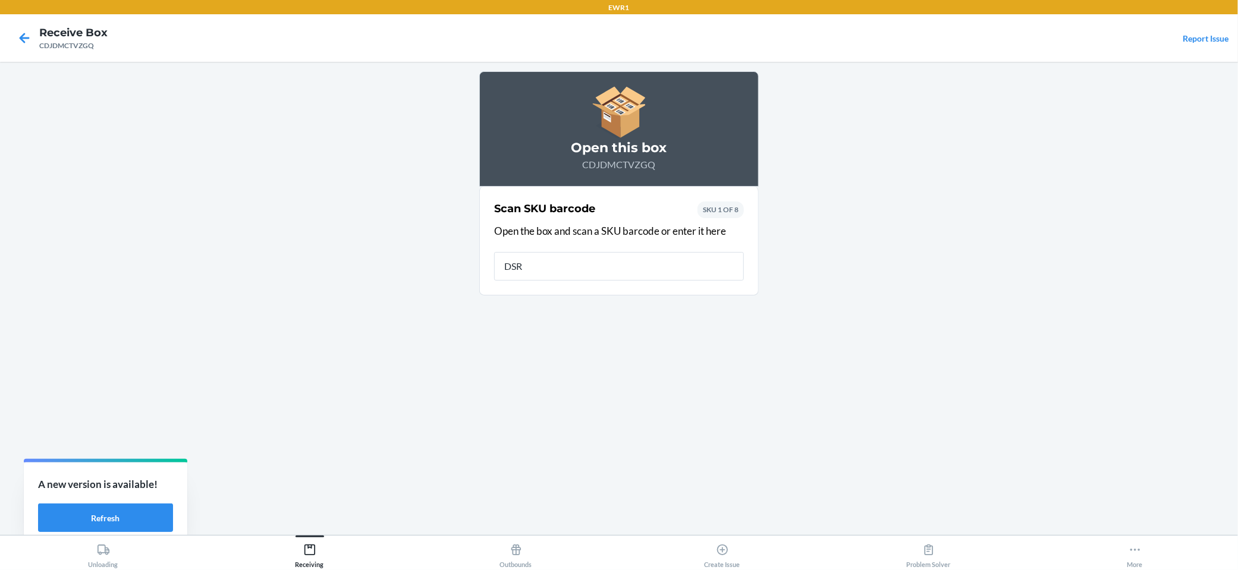 The width and height of the screenshot is (1238, 570). What do you see at coordinates (928, 553) in the screenshot?
I see `div: Problem Solver` at bounding box center [928, 553].